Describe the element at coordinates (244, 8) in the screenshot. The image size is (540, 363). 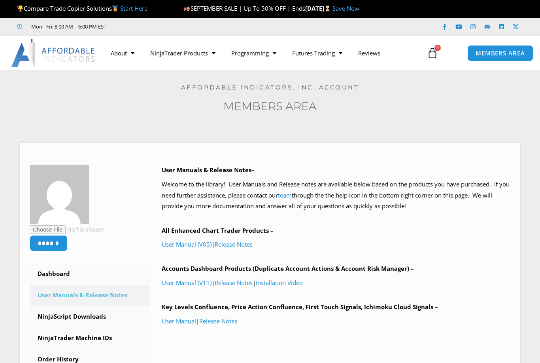
I see `span: SEPTEMBER SALE | Up To 50% OFF | Ends` at that location.